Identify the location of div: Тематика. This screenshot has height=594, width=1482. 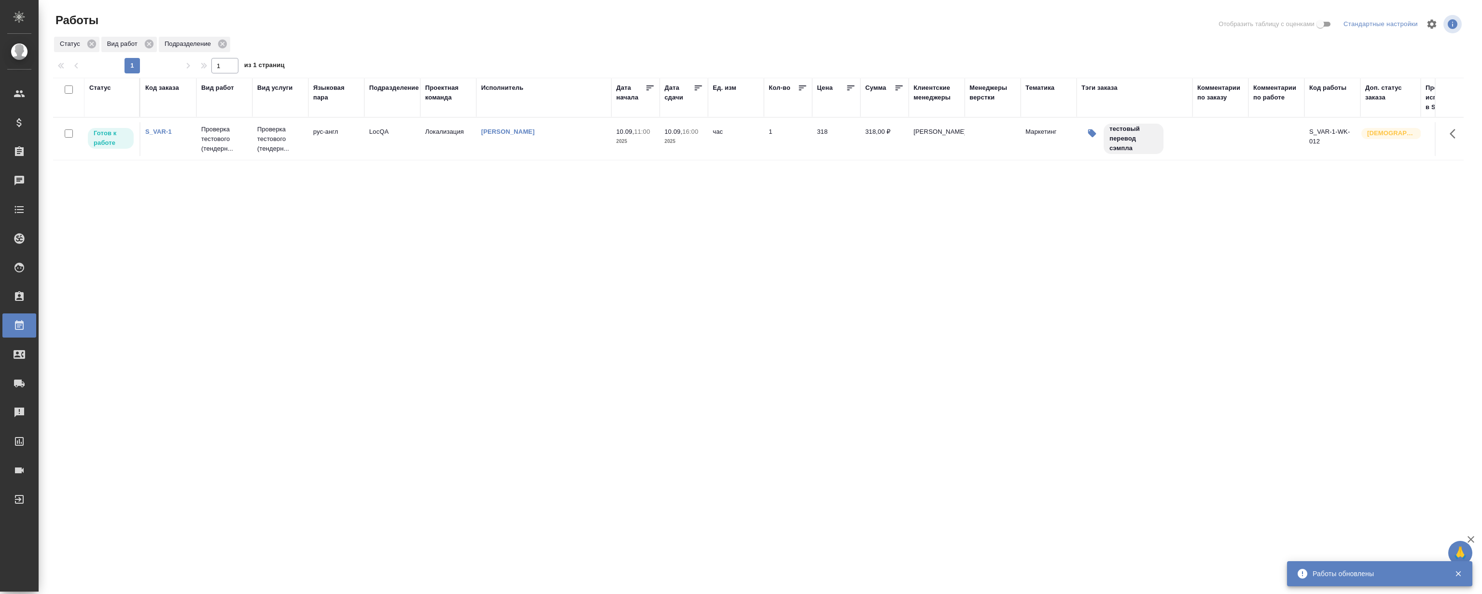
(1040, 88).